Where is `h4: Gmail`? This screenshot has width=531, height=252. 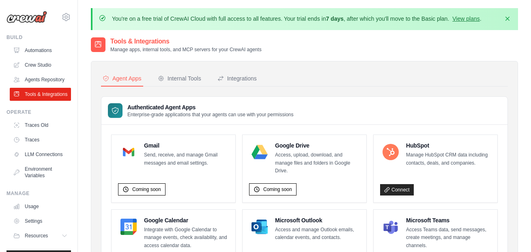
h4: Gmail is located at coordinates (186, 145).